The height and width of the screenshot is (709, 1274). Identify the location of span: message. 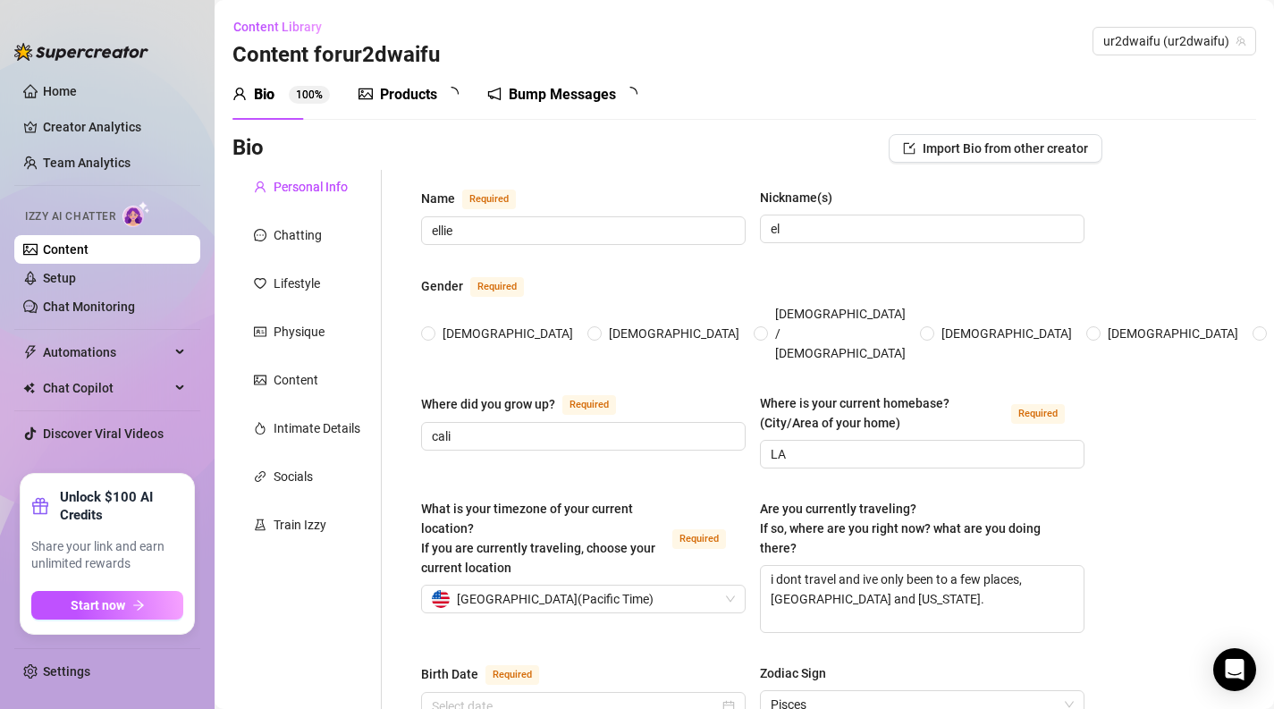
(260, 235).